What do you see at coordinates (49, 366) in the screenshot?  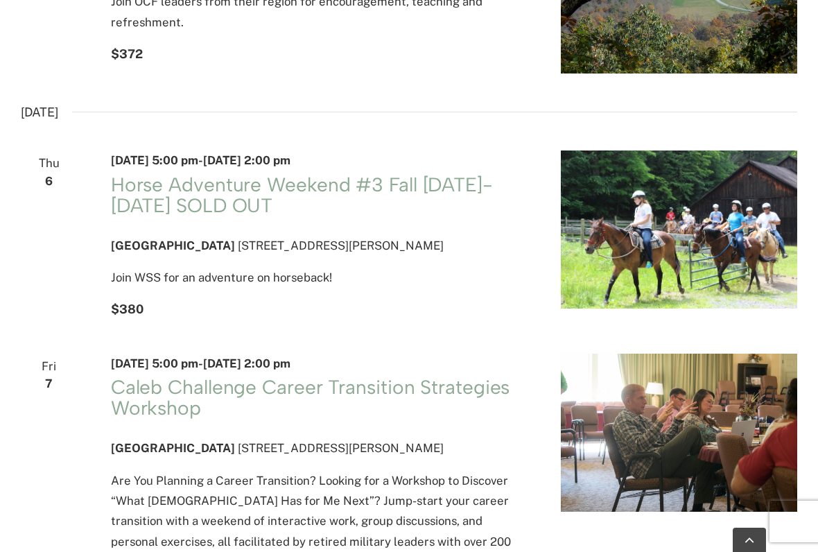 I see `span: Fri` at bounding box center [49, 366].